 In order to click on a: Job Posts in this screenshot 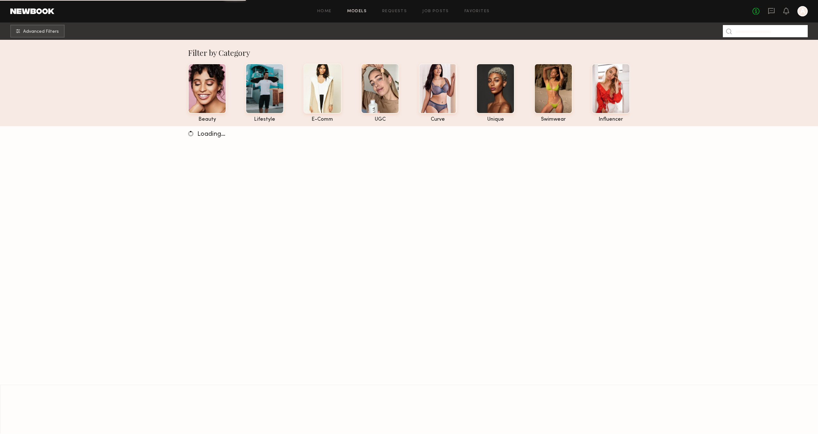, I will do `click(435, 11)`.